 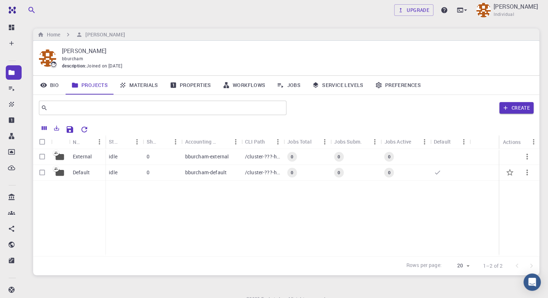 I want to click on p: Rows per page:, so click(x=424, y=265).